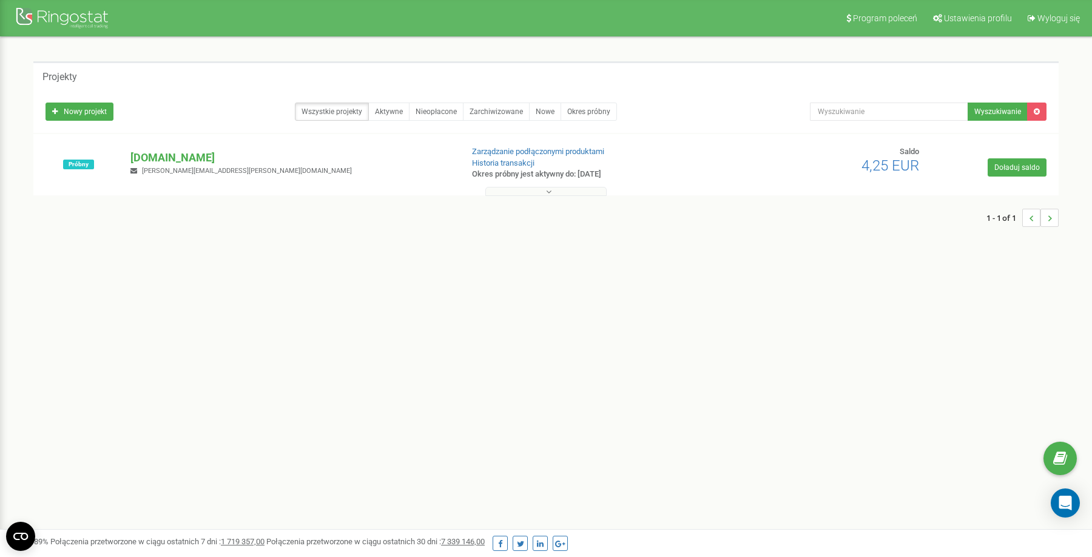 The width and height of the screenshot is (1092, 557). I want to click on a: Nowy projekt, so click(79, 112).